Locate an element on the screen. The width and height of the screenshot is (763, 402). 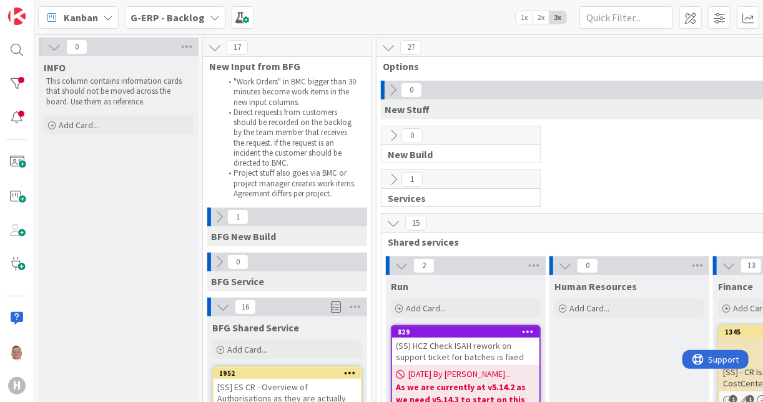
span: 1x is located at coordinates (524, 17).